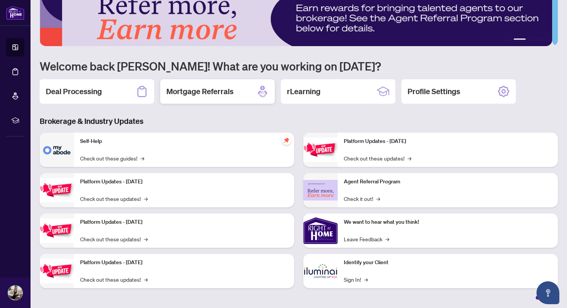 Image resolution: width=567 pixels, height=308 pixels. I want to click on a: Check out these guides!→, so click(112, 158).